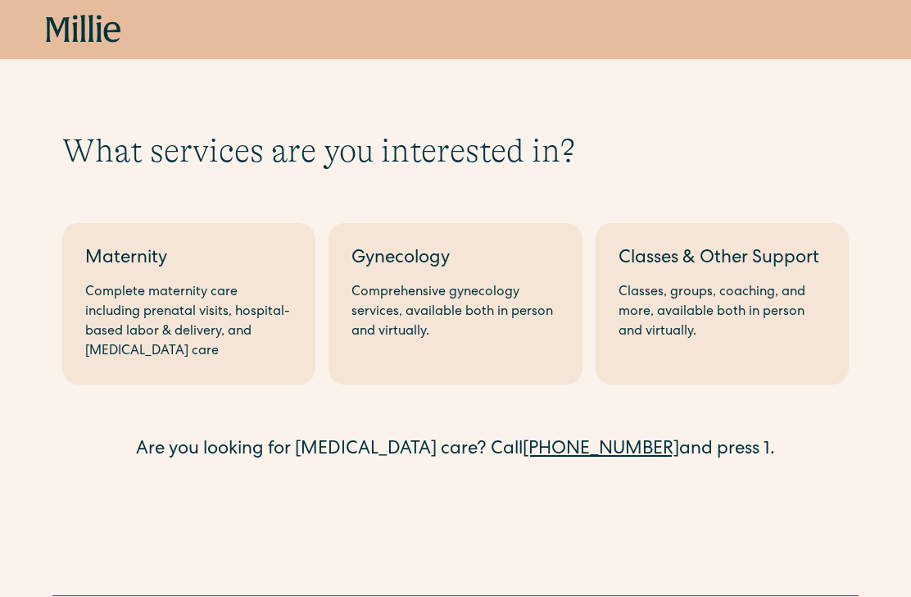 The width and height of the screenshot is (911, 597). Describe the element at coordinates (455, 303) in the screenshot. I see `a: GynecologyComprehensive gynecology services, available both in person and virtually.` at that location.